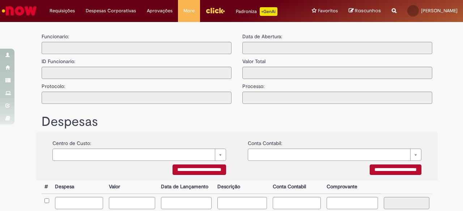 The width and height of the screenshot is (463, 211). What do you see at coordinates (253, 85) in the screenshot?
I see `label: Processo:` at bounding box center [253, 85].